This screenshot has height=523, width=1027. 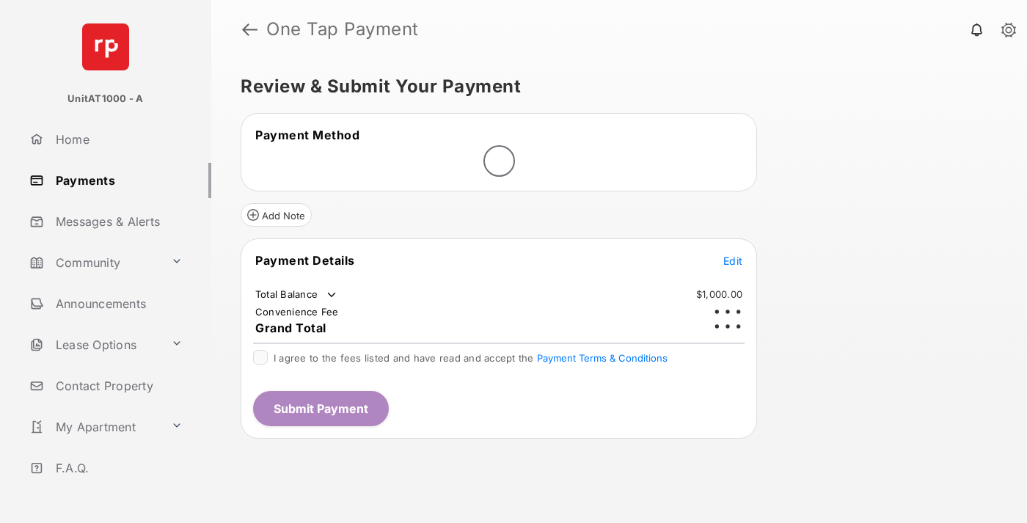 What do you see at coordinates (94, 263) in the screenshot?
I see `a: Community` at bounding box center [94, 263].